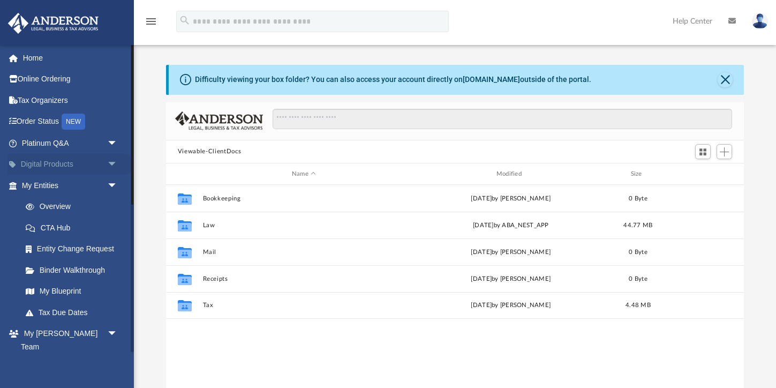  What do you see at coordinates (71, 79) in the screenshot?
I see `a: Online Ordering` at bounding box center [71, 79].